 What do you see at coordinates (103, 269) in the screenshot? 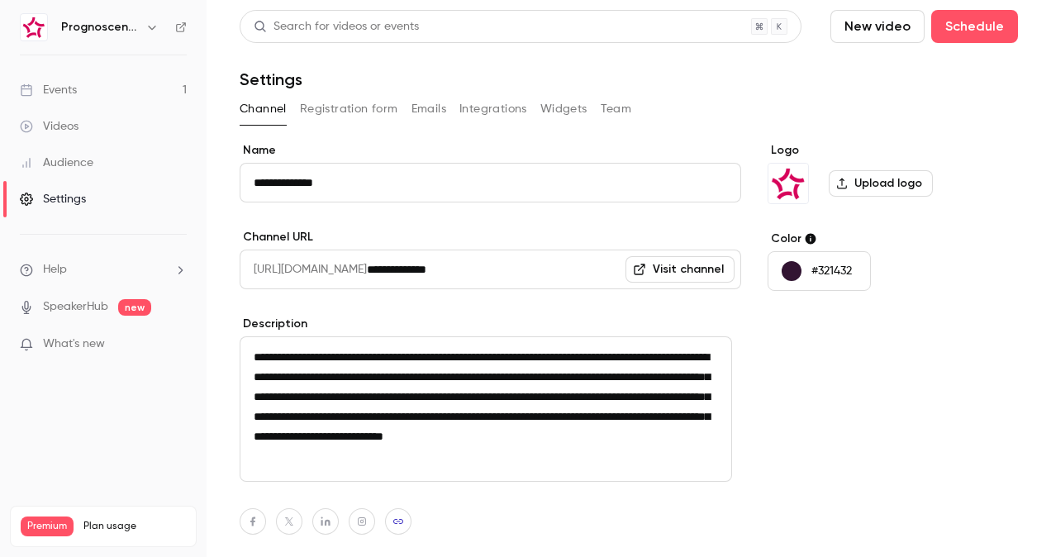
I see `li: help-dropdown-opener` at bounding box center [103, 269].